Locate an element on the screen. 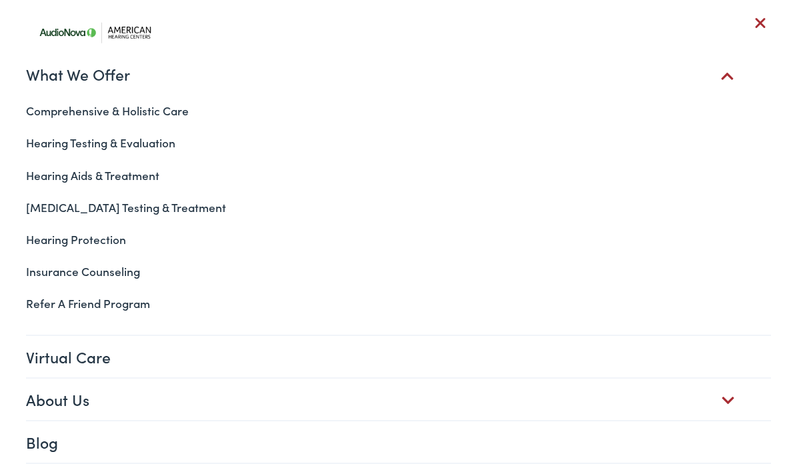 This screenshot has width=787, height=468. a: Refer A Friend Program is located at coordinates (394, 304).